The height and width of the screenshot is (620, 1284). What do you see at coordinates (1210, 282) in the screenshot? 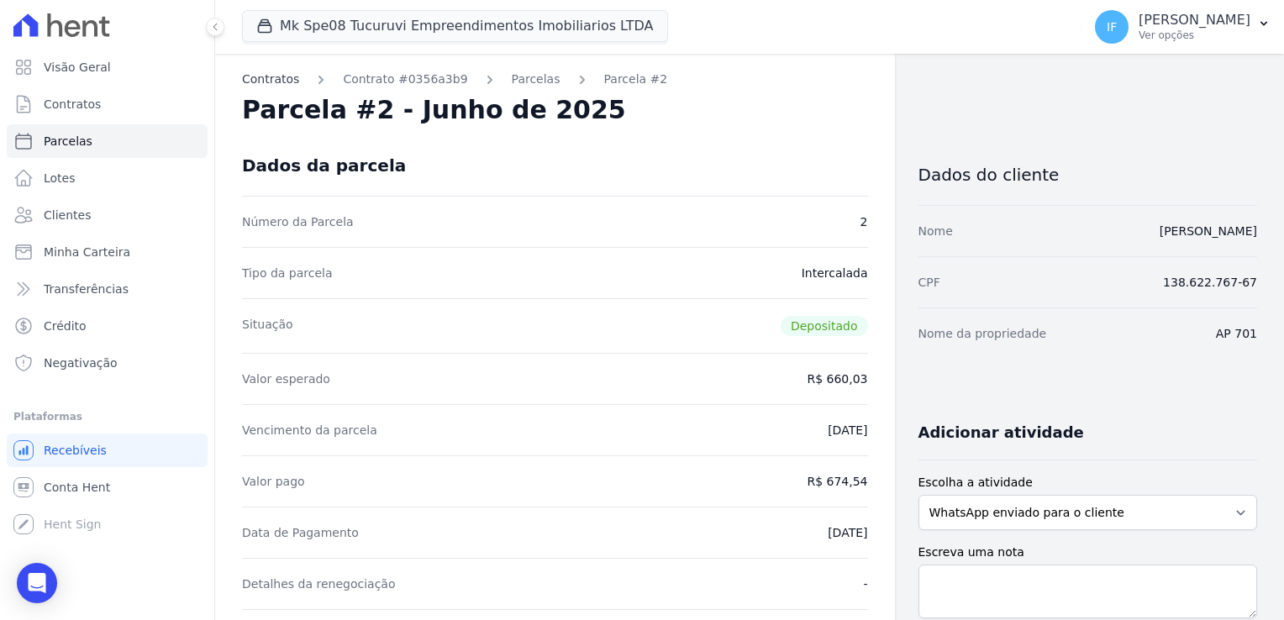
I see `dd: 138.622.767-67` at bounding box center [1210, 282].